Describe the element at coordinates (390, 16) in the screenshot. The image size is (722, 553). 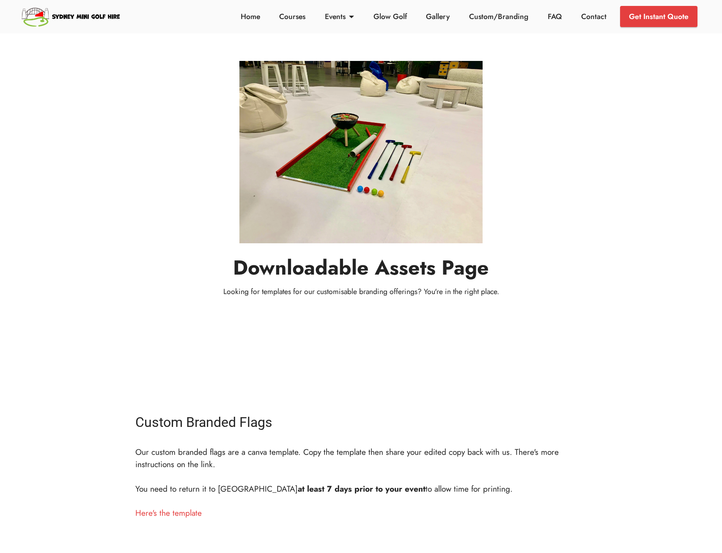
I see `a: Glow Golf` at that location.